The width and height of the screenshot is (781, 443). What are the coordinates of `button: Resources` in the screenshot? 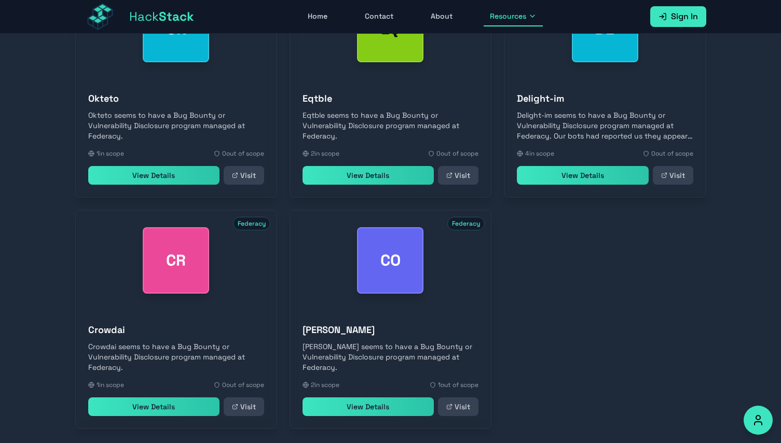 It's located at (513, 17).